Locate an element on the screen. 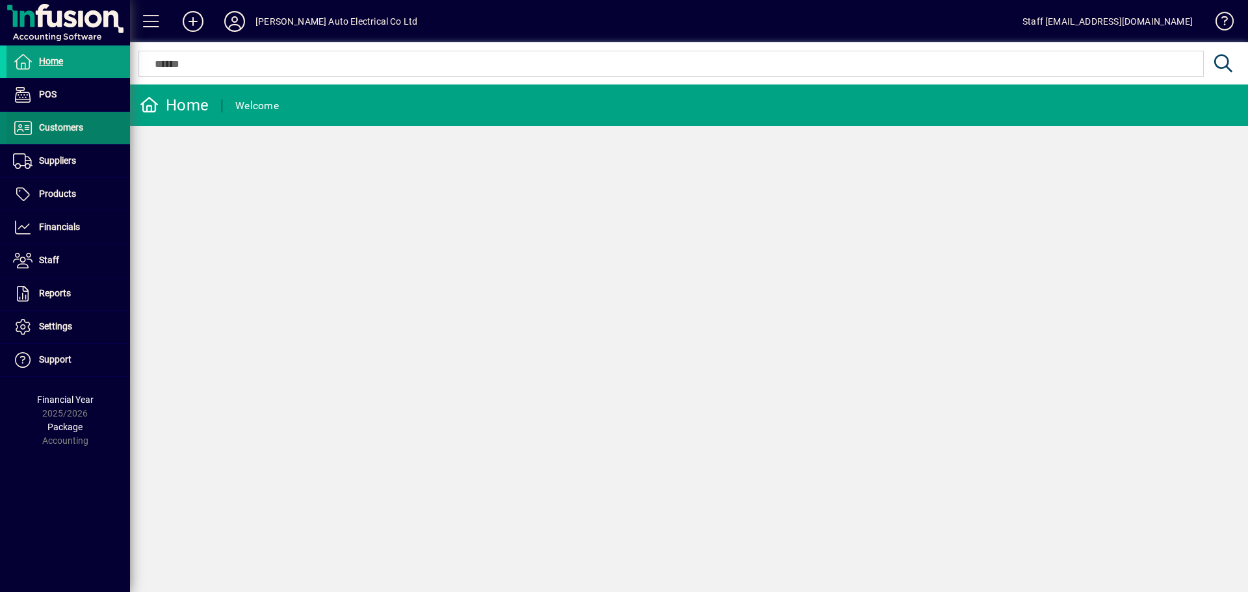  a: Staff is located at coordinates (68, 261).